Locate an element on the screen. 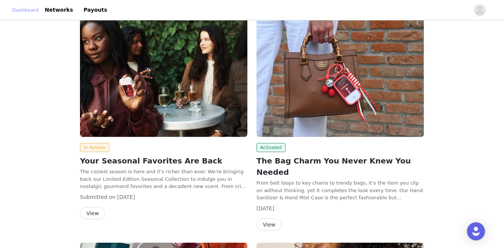 Image resolution: width=504 pixels, height=248 pixels. p: From belt loops to key chains to trendy bags, it’s the item you clip on without thinking, yet it ... is located at coordinates (340, 190).